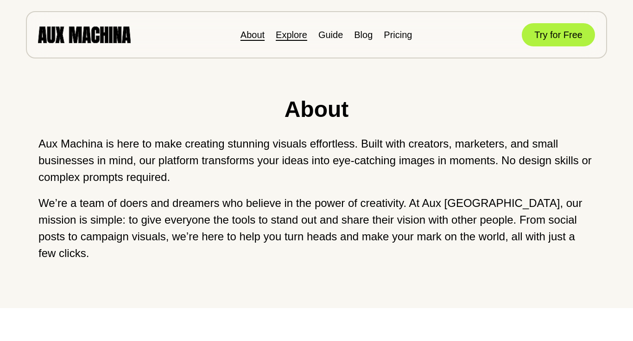 This screenshot has width=633, height=341. Describe the element at coordinates (364, 35) in the screenshot. I see `a: Blog` at that location.